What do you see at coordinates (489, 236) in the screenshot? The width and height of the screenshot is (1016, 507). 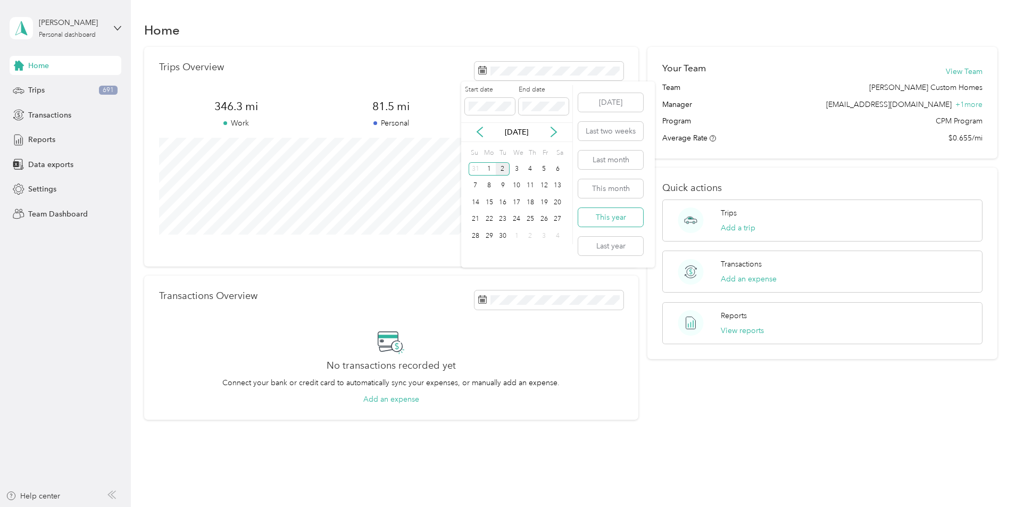 I see `div: 29` at bounding box center [489, 236].